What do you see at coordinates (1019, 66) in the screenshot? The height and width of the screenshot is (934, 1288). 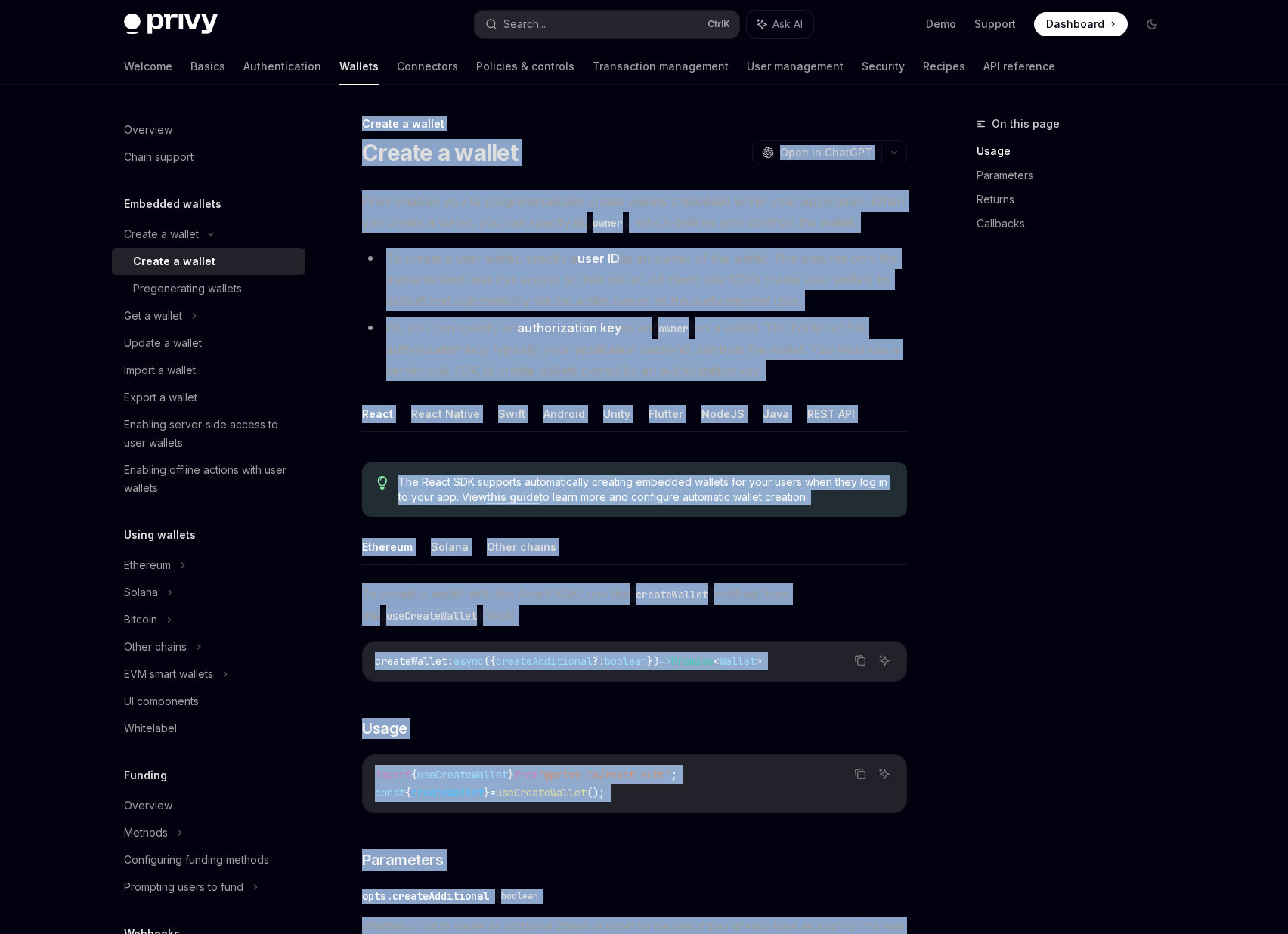 I see `a: API reference` at bounding box center [1019, 66].